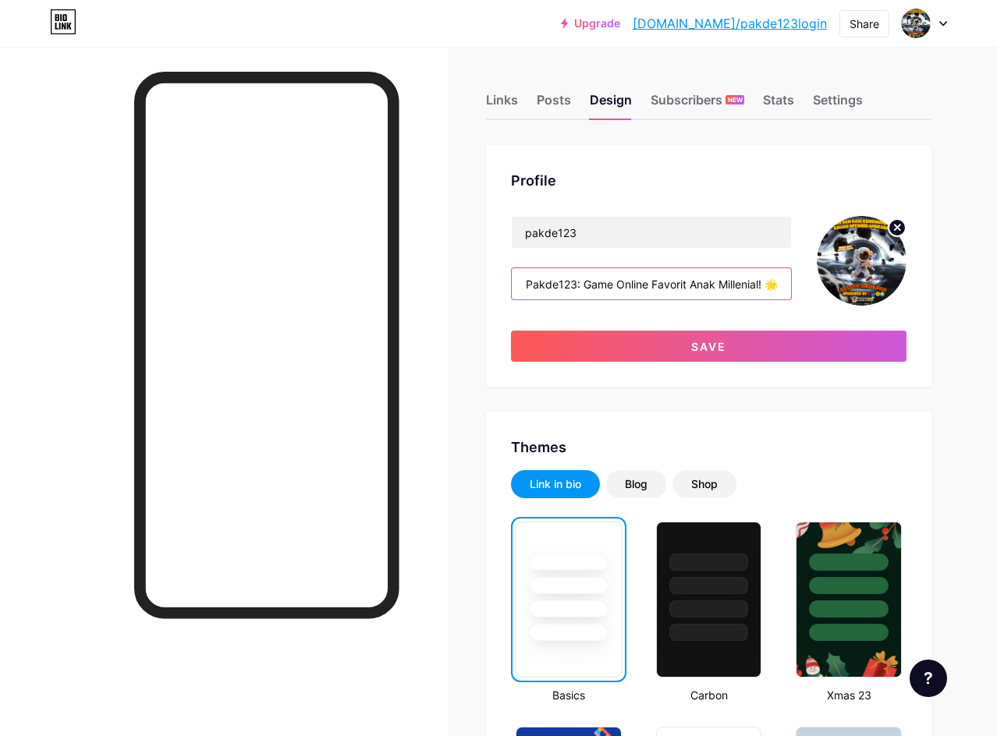 The width and height of the screenshot is (997, 736). What do you see at coordinates (709, 695) in the screenshot?
I see `div: Carbon` at bounding box center [709, 695].